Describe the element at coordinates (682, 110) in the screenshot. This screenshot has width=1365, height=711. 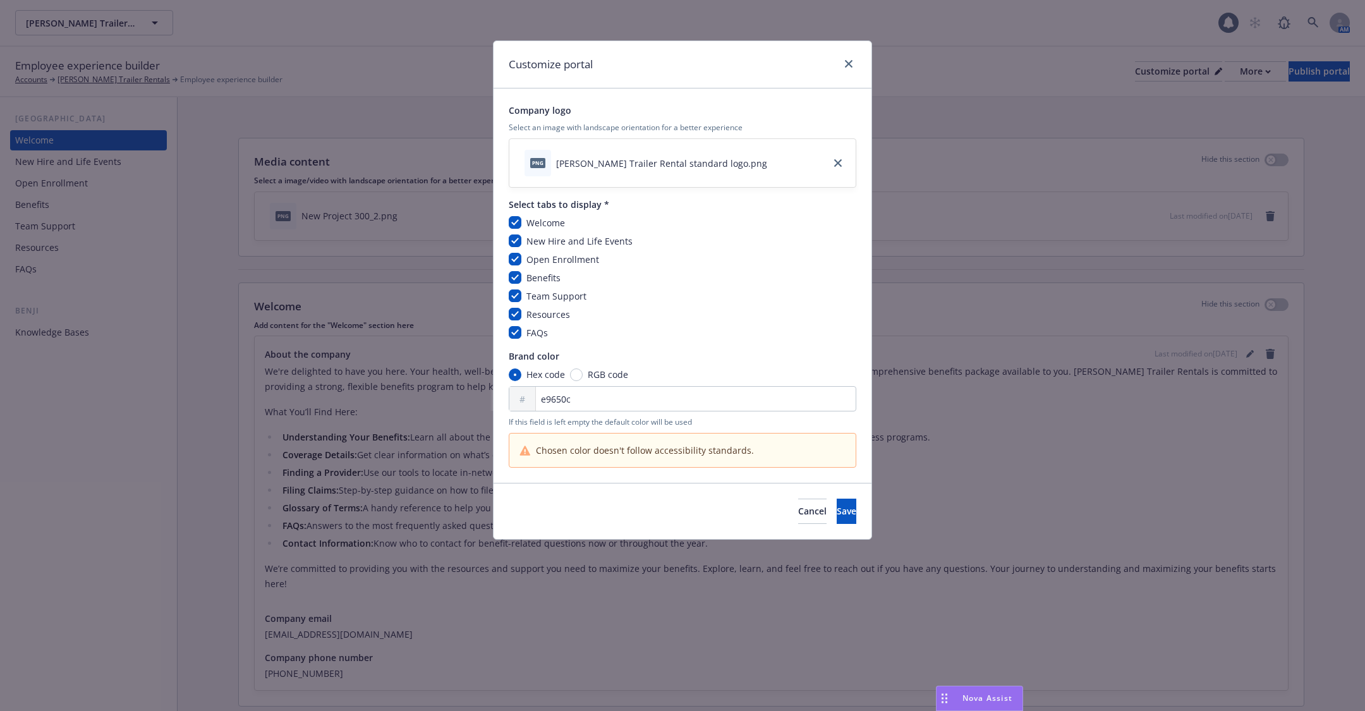
I see `span: Company logo` at that location.